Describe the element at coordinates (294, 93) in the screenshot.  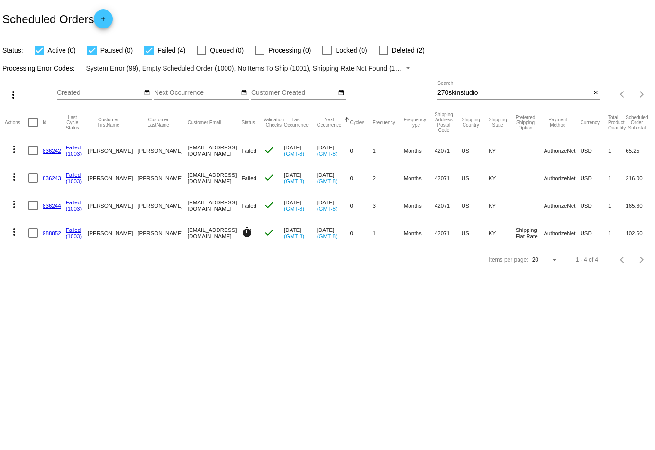
I see `input: Customer Created` at that location.